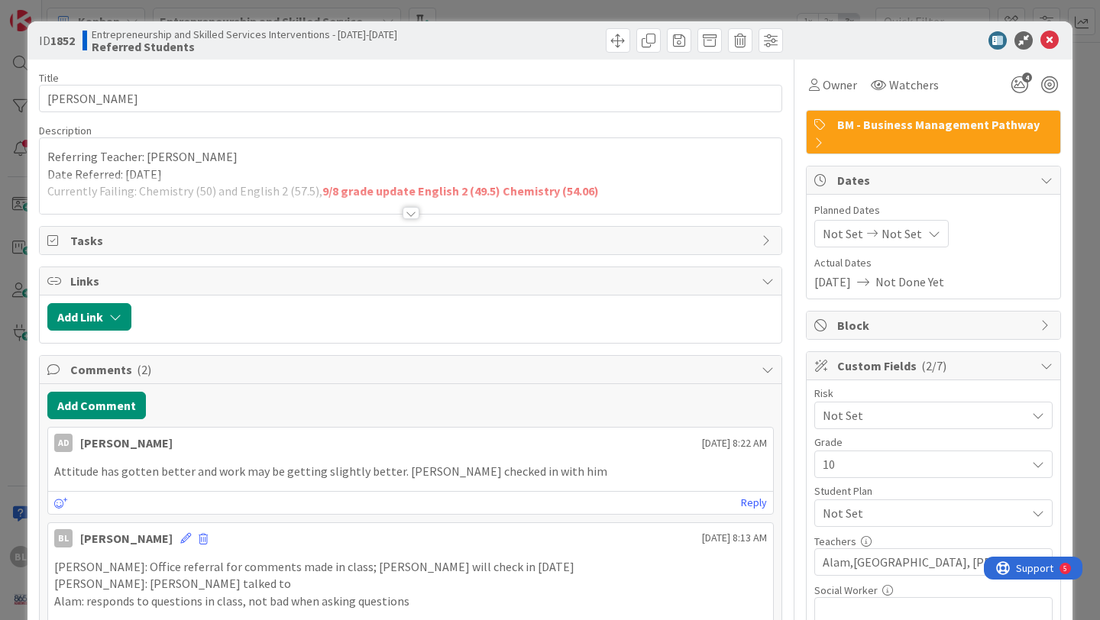 This screenshot has width=1100, height=620. What do you see at coordinates (63, 443) in the screenshot?
I see `div: AD` at bounding box center [63, 443].